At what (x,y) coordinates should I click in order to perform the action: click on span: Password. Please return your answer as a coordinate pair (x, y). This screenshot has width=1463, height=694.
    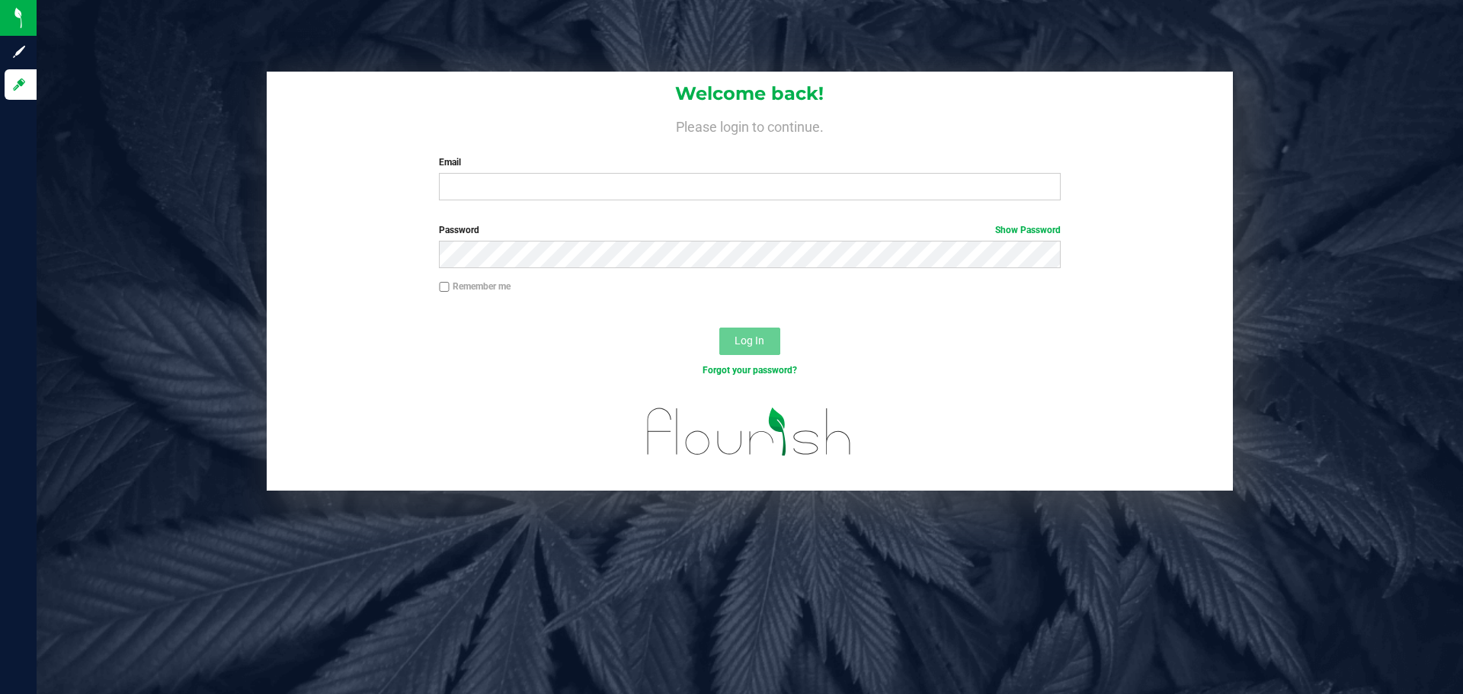
    Looking at the image, I should click on (459, 230).